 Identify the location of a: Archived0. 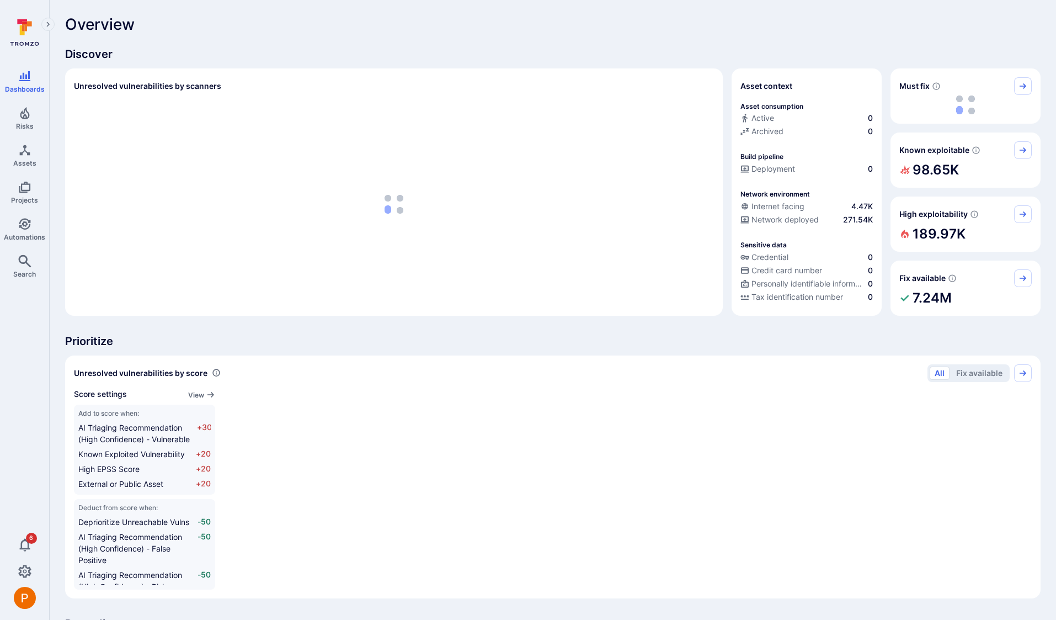
(807, 131).